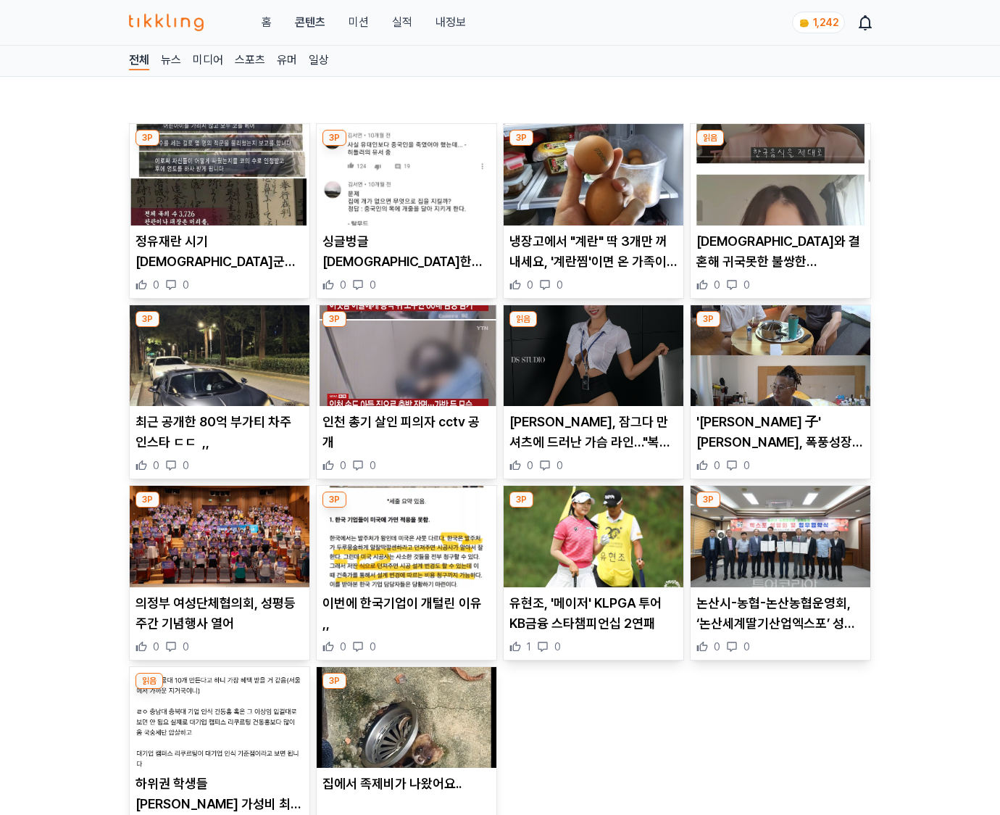  I want to click on img: 티끌링, so click(166, 22).